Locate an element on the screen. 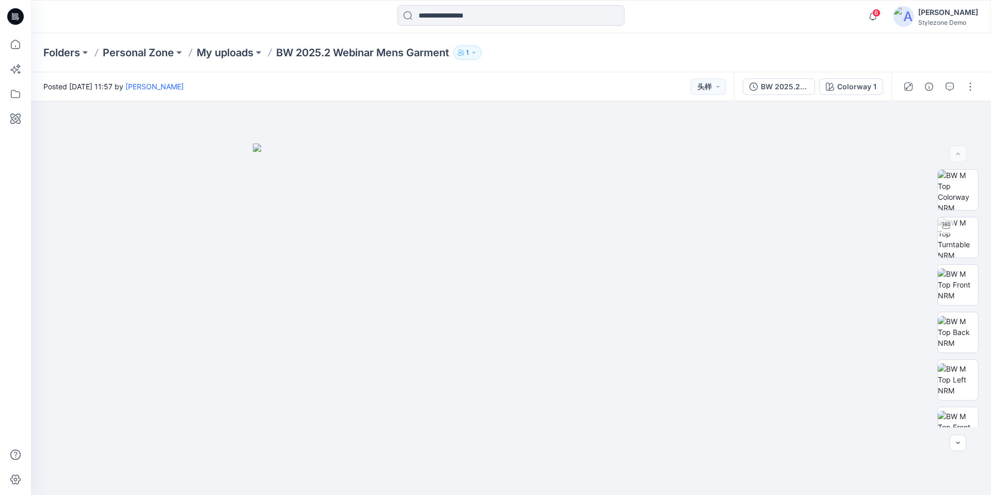  a: Personal Zone is located at coordinates (138, 53).